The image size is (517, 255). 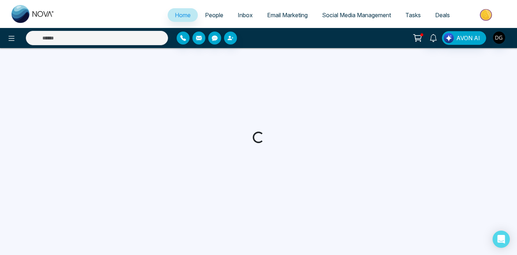 What do you see at coordinates (245, 15) in the screenshot?
I see `span: Inbox` at bounding box center [245, 15].